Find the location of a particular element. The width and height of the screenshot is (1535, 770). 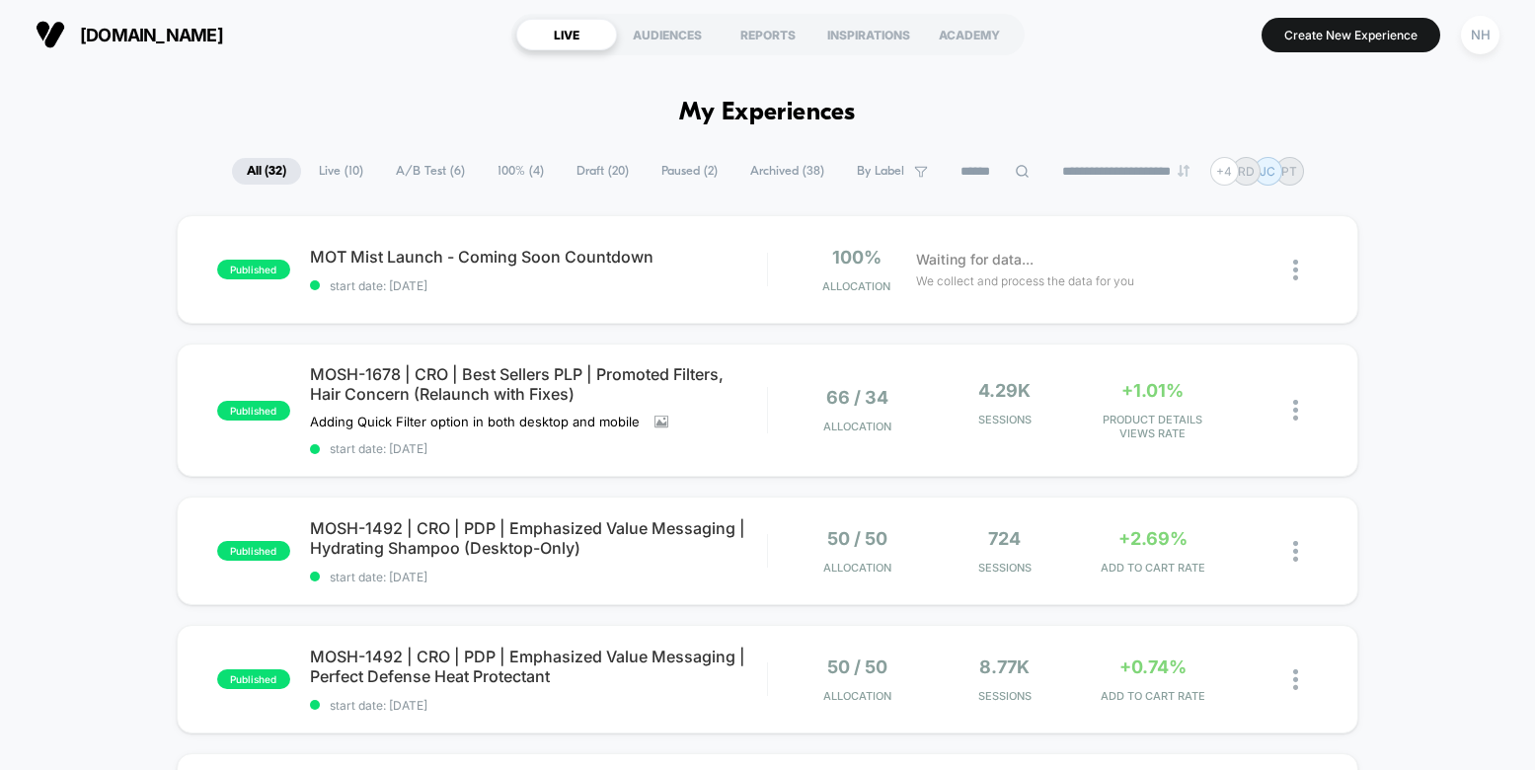

span: +2.69% is located at coordinates (1153, 538).